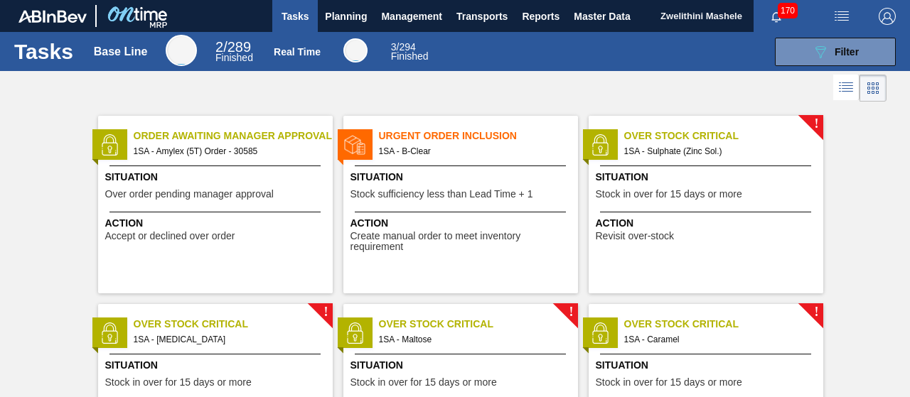 The image size is (910, 397). I want to click on span: Planning, so click(346, 16).